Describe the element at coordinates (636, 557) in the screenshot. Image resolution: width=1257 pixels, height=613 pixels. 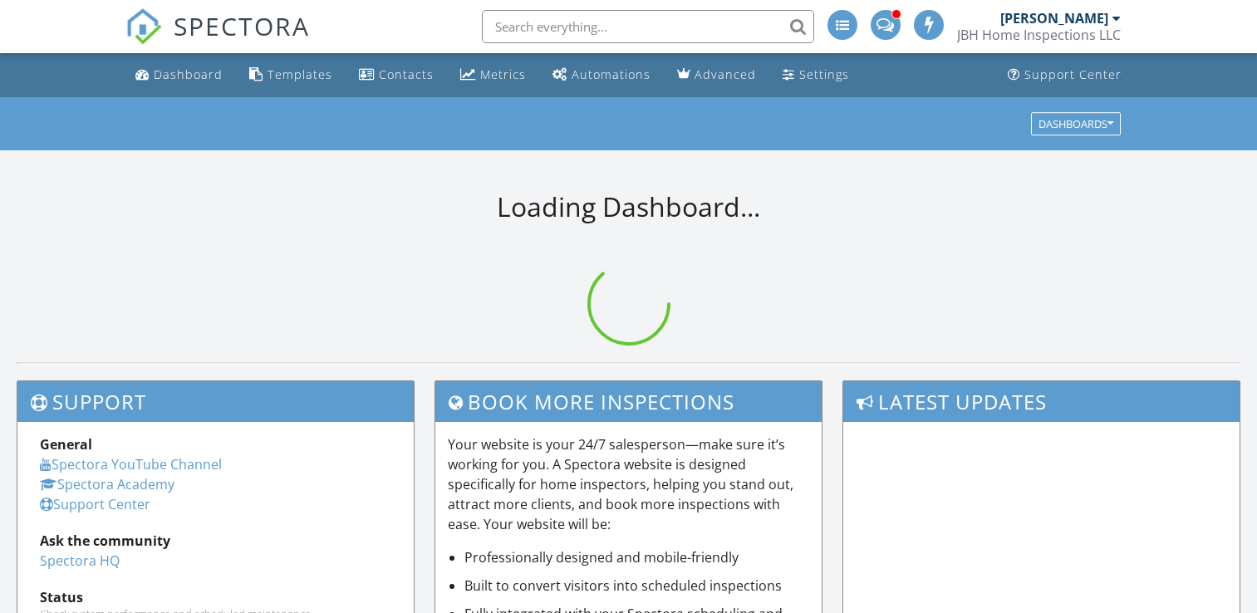
I see `li: Professionally designed and mobile-friendly` at that location.